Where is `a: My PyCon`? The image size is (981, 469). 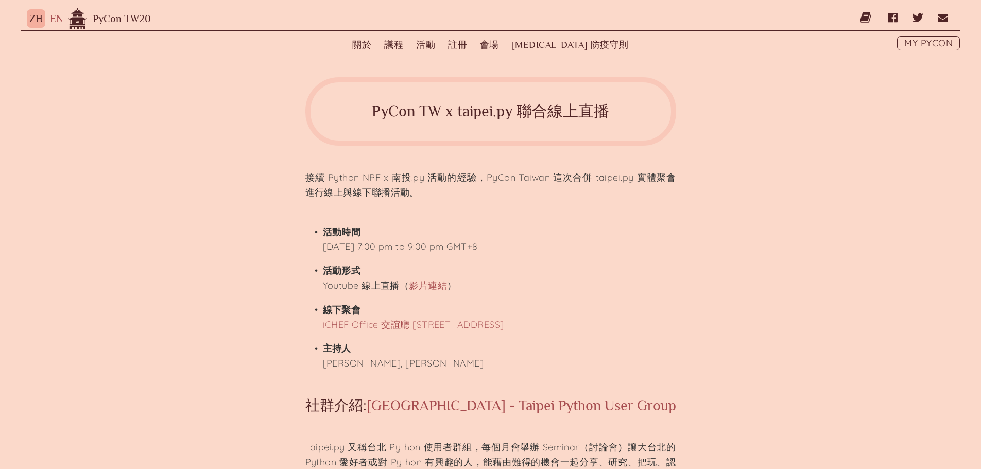 a: My PyCon is located at coordinates (928, 43).